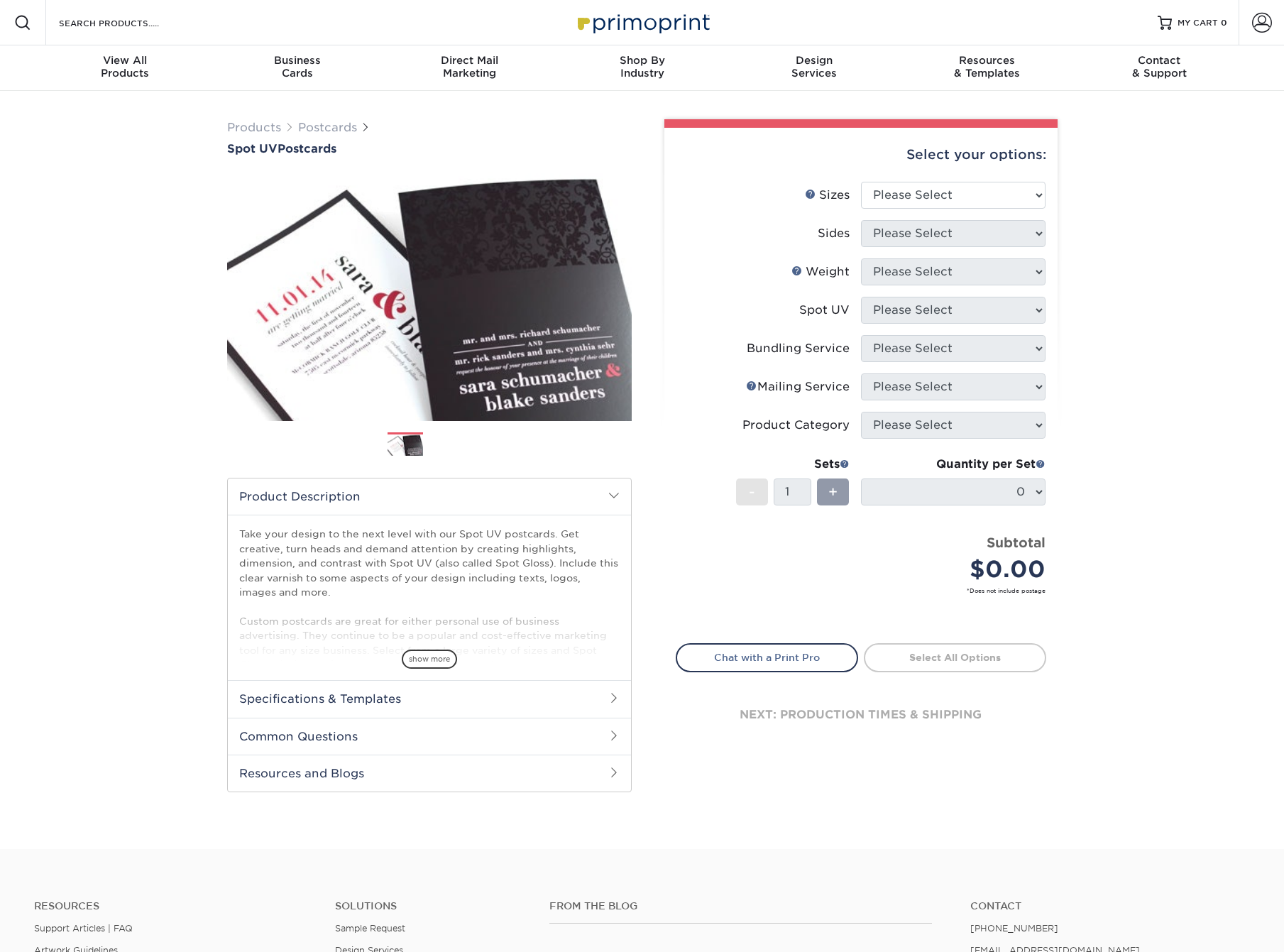 The width and height of the screenshot is (1284, 952). What do you see at coordinates (861, 714) in the screenshot?
I see `div: next: production times & shipping` at bounding box center [861, 714].